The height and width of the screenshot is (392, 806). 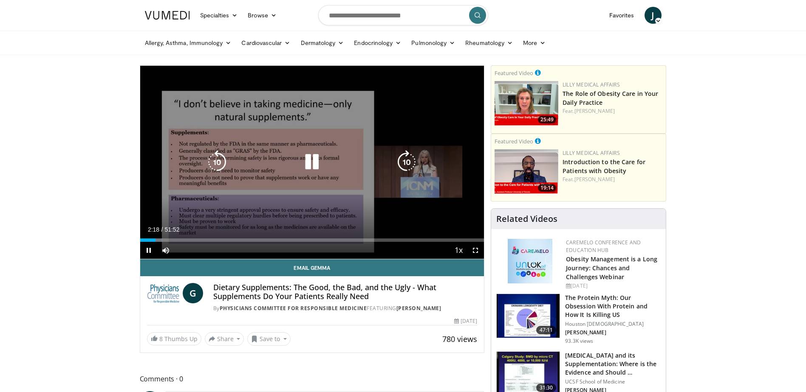 What do you see at coordinates (578, 319) in the screenshot?
I see `a: 47:11 The Protein Myth: Our Obsession With Protein and How It Is Killing US Houston [DEMOGRAPHIC_...` at bounding box center [578, 319].